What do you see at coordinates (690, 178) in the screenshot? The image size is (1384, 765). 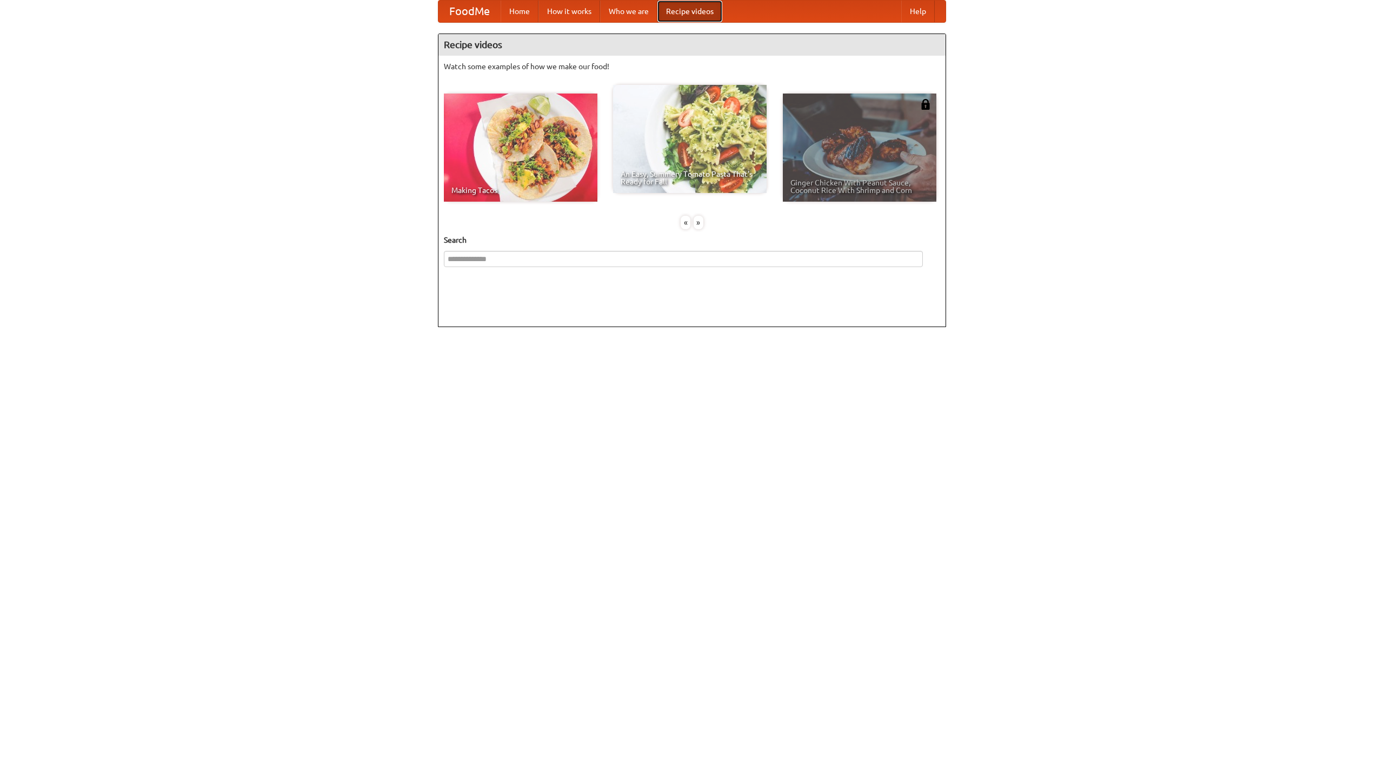 I see `span: An Easy, Summery Tomato Pasta That's Ready for Fall` at bounding box center [690, 178].